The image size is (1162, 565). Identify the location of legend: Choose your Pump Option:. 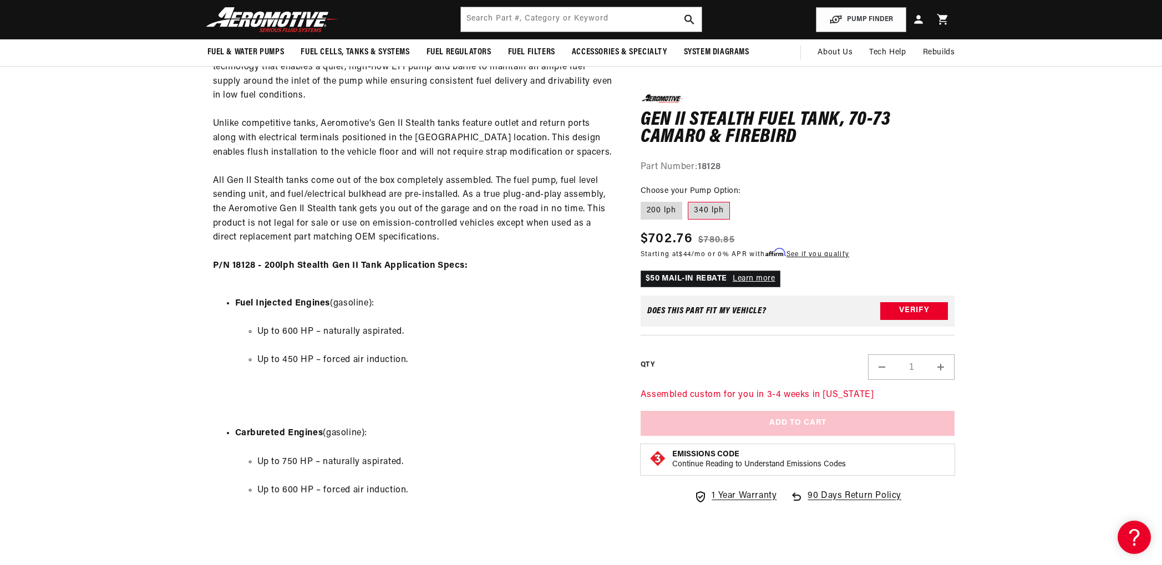
(691, 191).